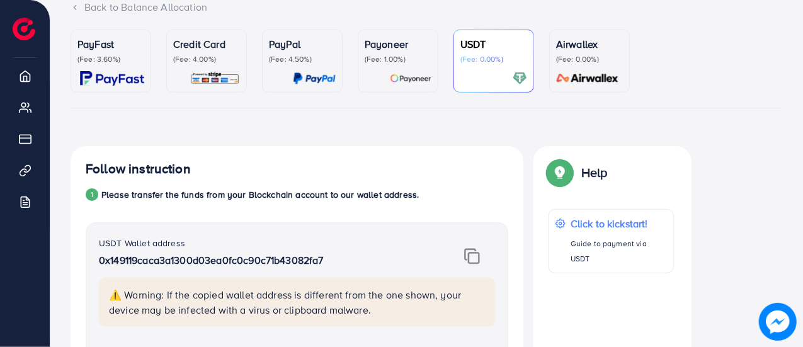 The height and width of the screenshot is (347, 803). What do you see at coordinates (207, 44) in the screenshot?
I see `p: Credit Card` at bounding box center [207, 44].